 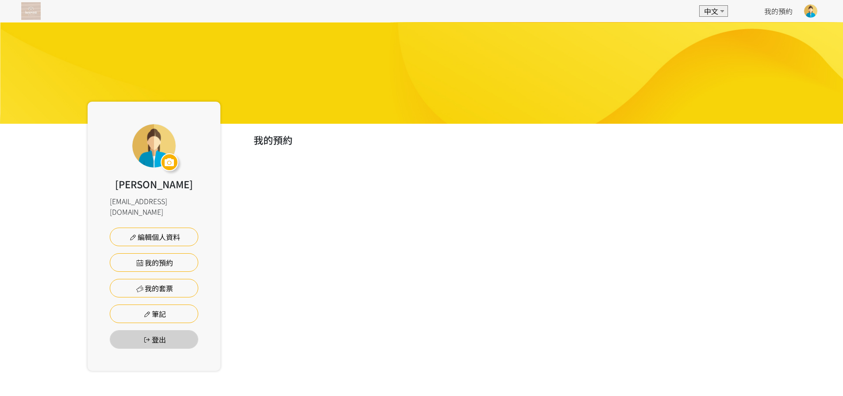 I want to click on a: 編輯個人資料, so click(x=154, y=237).